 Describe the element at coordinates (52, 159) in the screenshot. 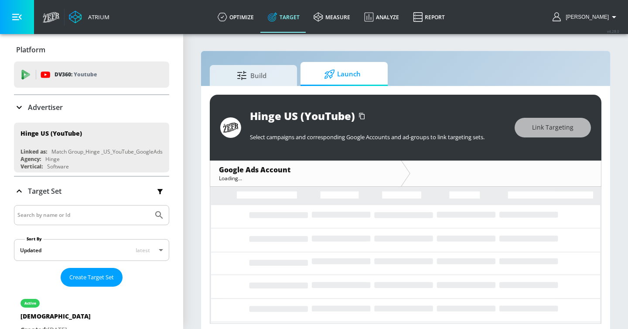

I see `div: Hinge` at that location.